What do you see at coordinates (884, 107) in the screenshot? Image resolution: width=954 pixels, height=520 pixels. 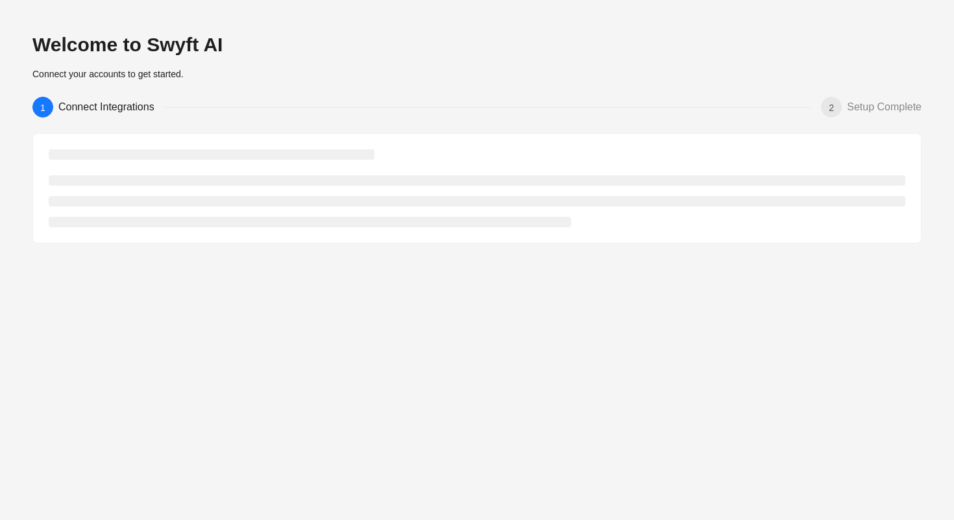 I see `div: Setup Complete` at bounding box center [884, 107].